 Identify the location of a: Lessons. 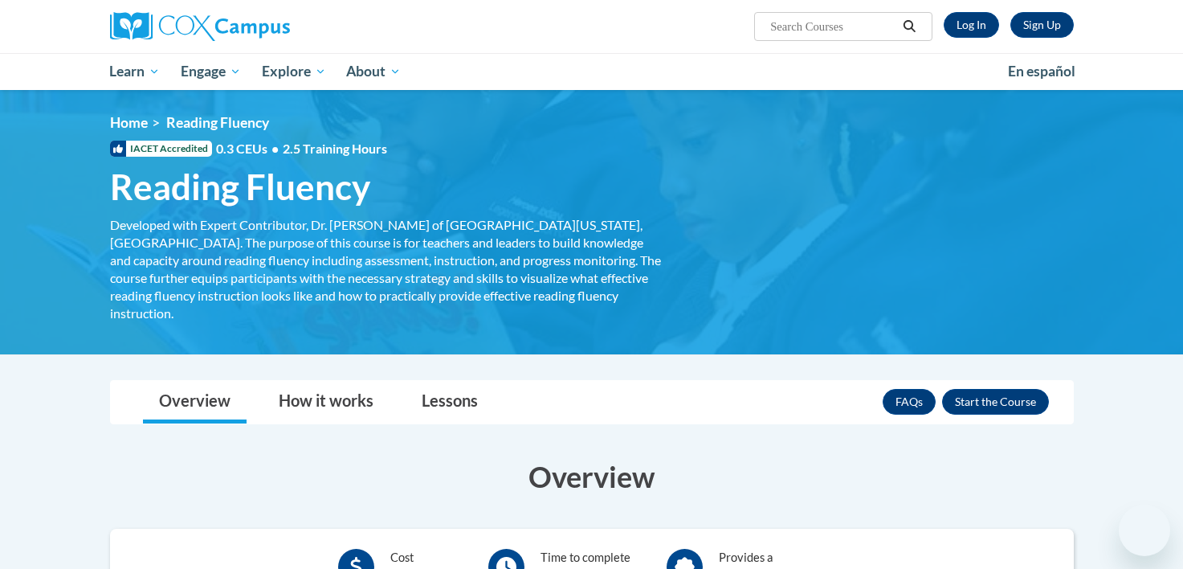
(450, 402).